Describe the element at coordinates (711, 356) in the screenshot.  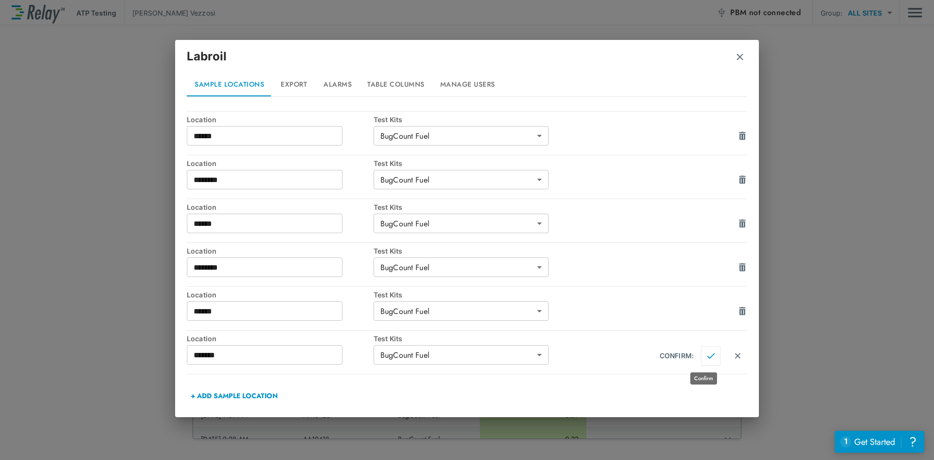
I see `button: Confirm` at that location.